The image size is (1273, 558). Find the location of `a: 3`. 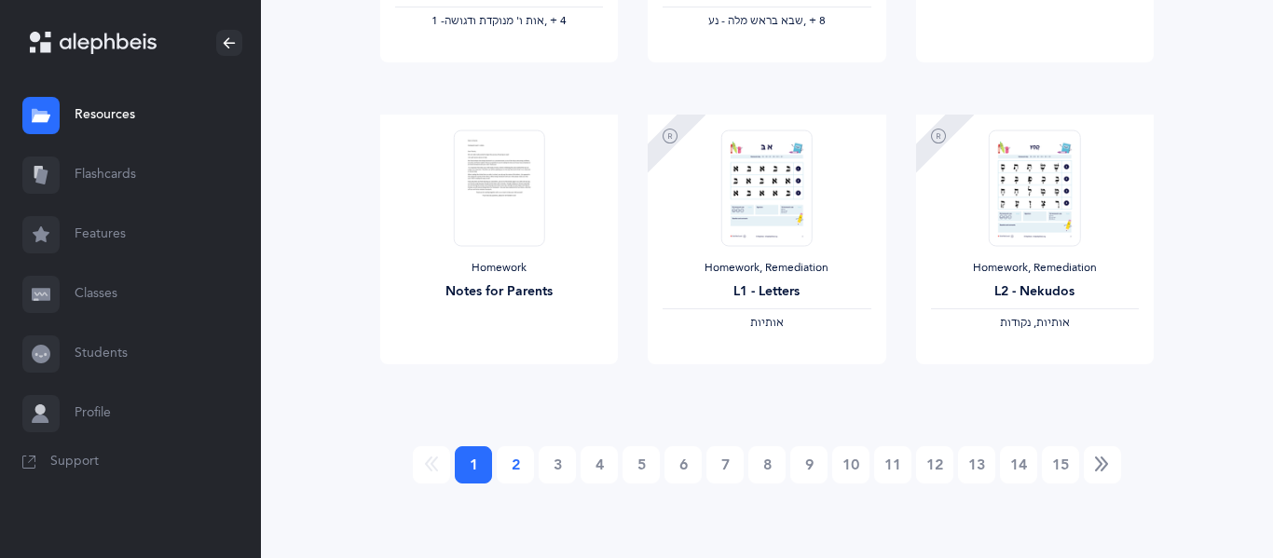

a: 3 is located at coordinates (557, 465).